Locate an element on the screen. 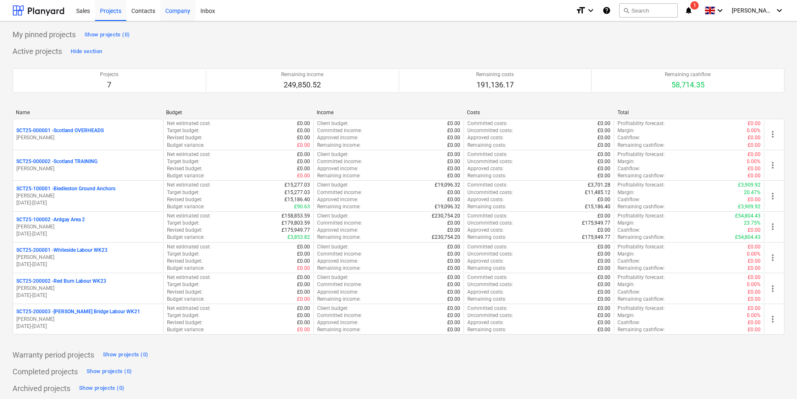 This screenshot has height=399, width=797. p: Remaining income is located at coordinates (302, 74).